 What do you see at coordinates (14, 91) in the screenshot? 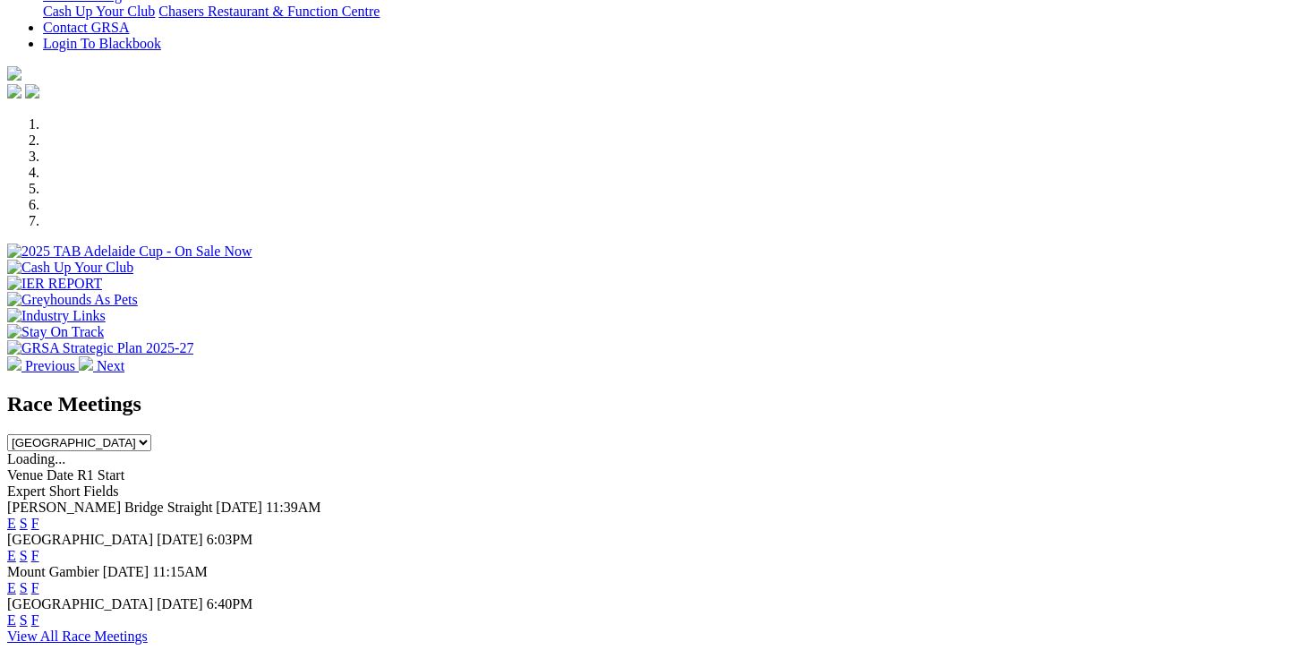
I see `img: facebook.svg` at bounding box center [14, 91].